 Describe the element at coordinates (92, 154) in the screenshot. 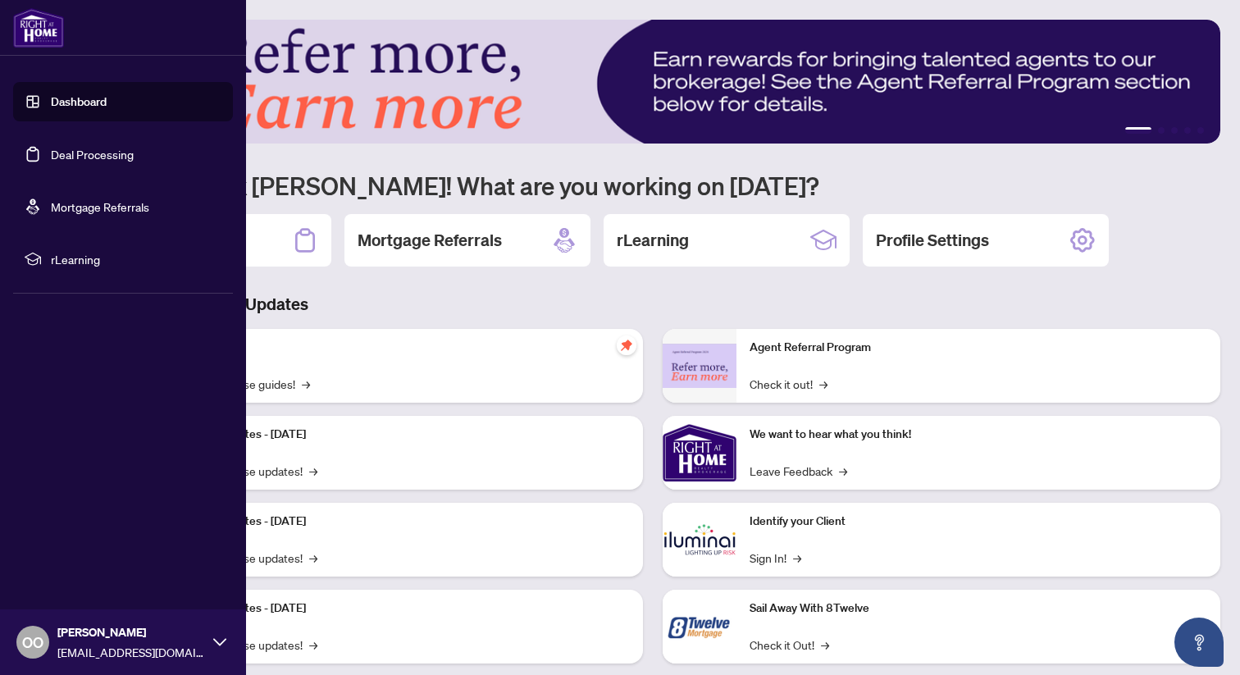

I see `a: Deal Processing` at that location.